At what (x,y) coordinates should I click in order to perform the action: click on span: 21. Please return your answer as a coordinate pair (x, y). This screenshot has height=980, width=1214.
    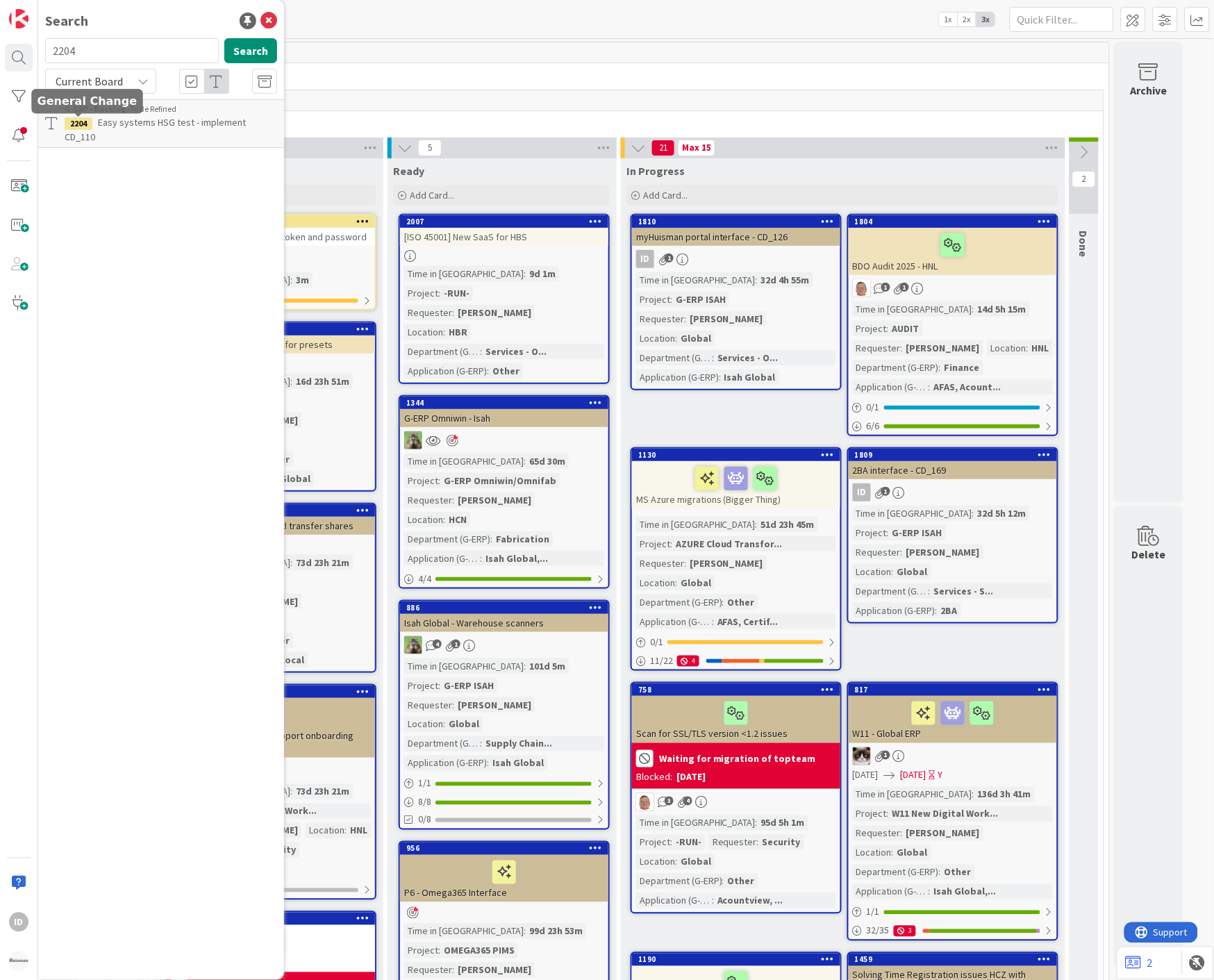
    Looking at the image, I should click on (663, 148).